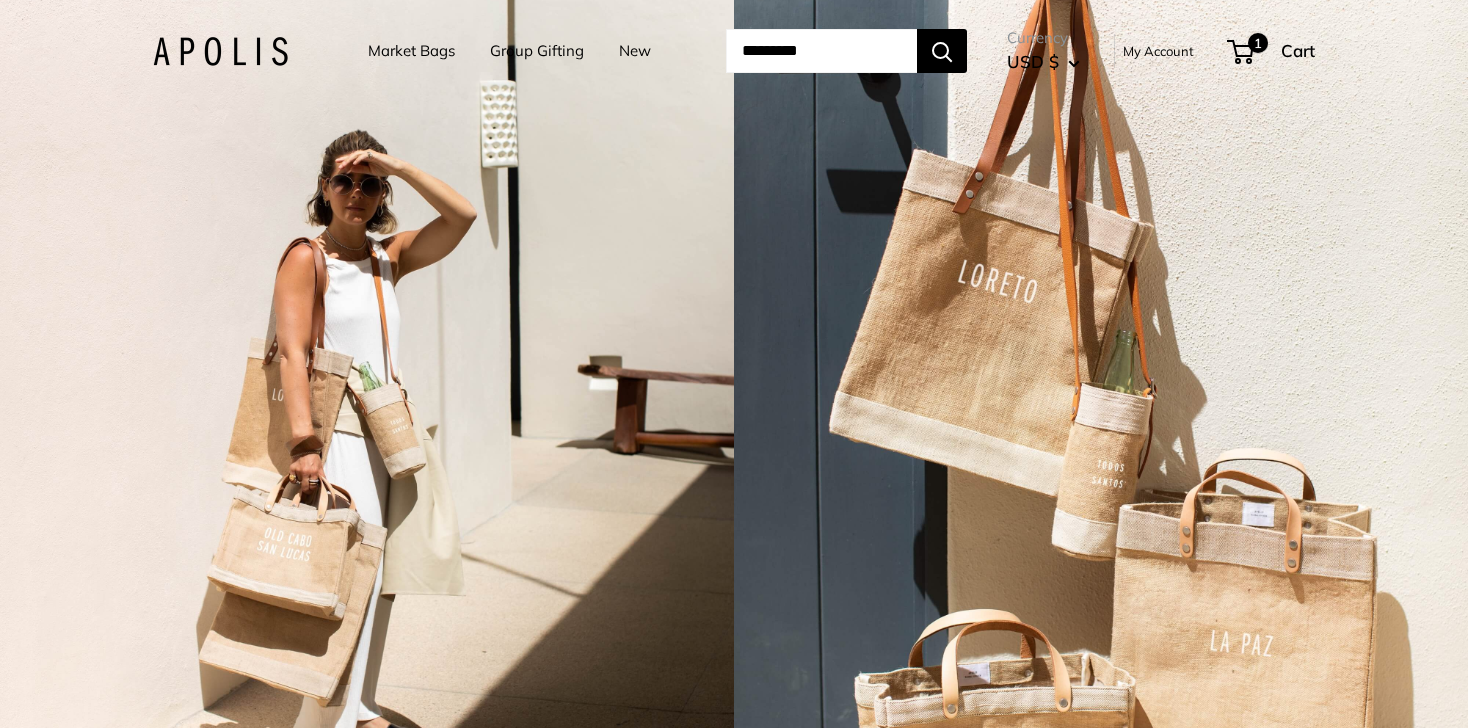  Describe the element at coordinates (942, 51) in the screenshot. I see `button: Search` at that location.